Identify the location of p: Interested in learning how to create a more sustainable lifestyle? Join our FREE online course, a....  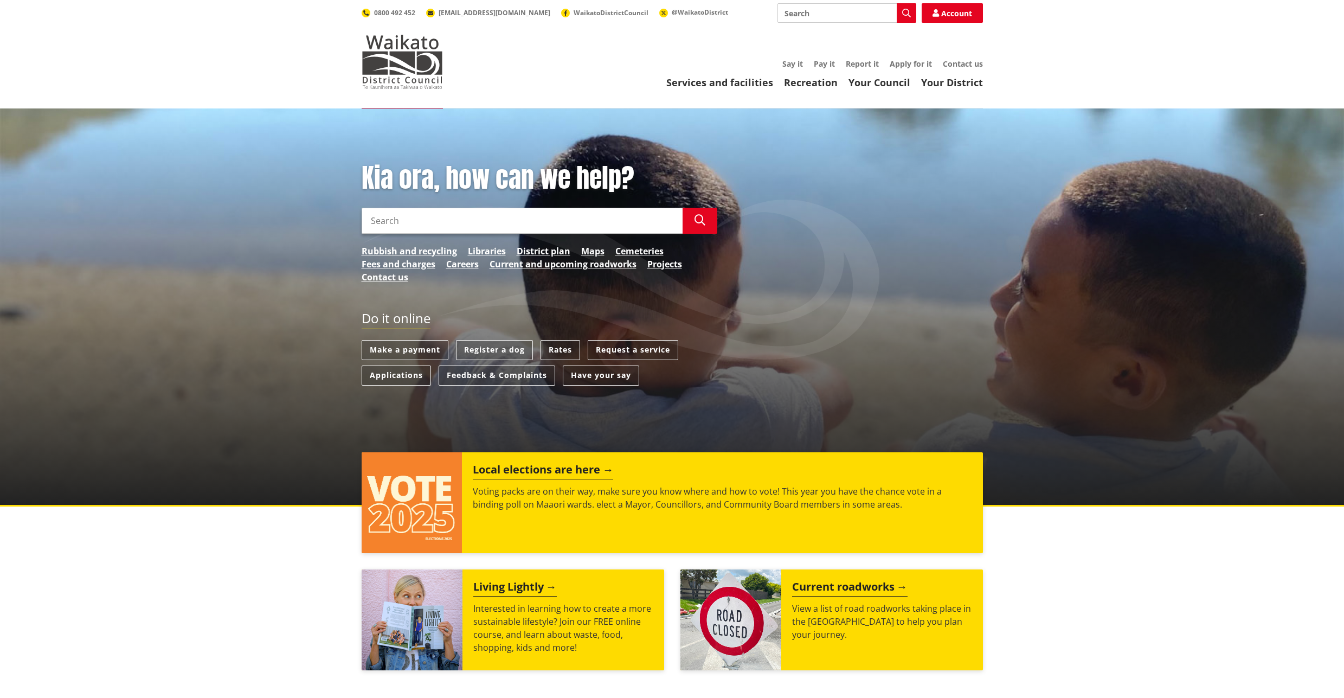
(563, 628).